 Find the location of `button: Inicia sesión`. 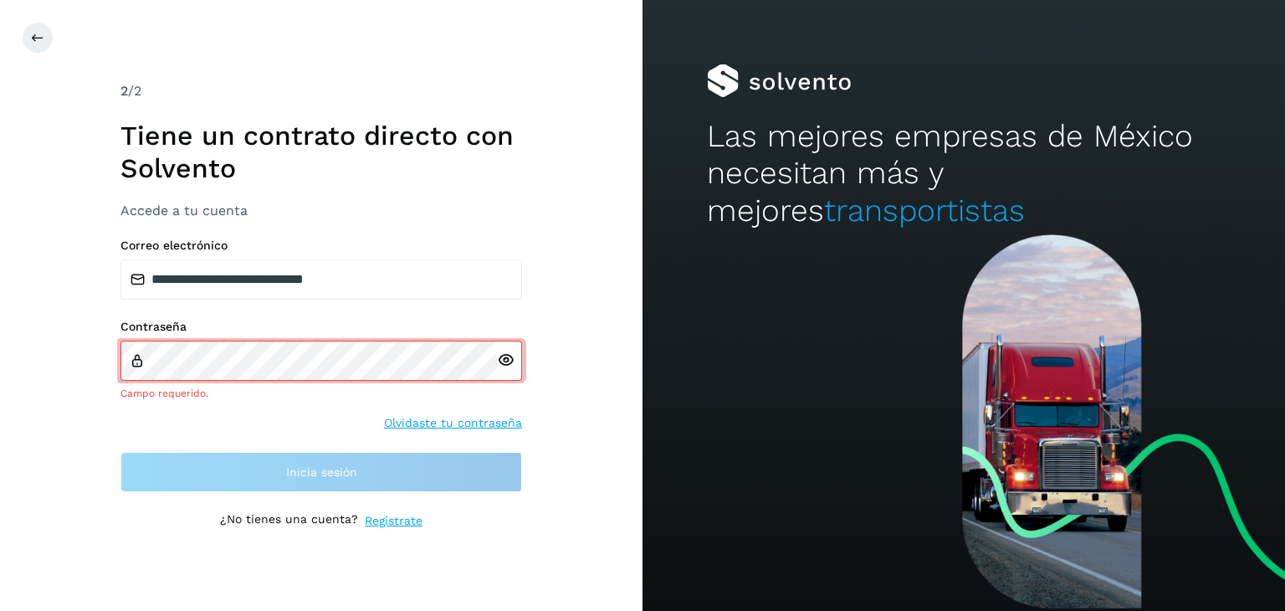

button: Inicia sesión is located at coordinates (321, 472).